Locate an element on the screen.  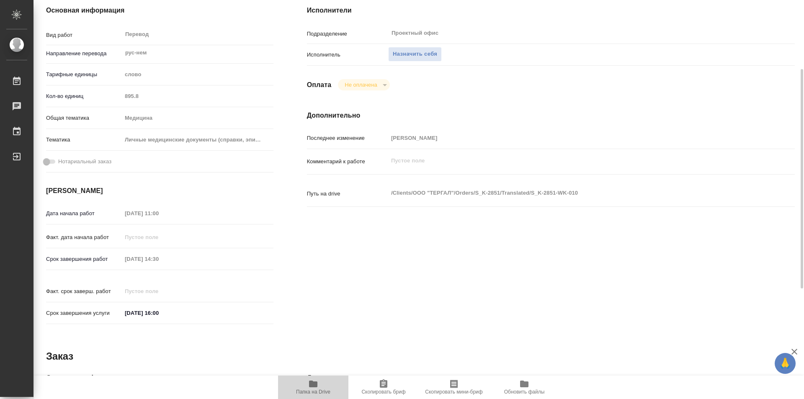
span: Назначить себя is located at coordinates (415, 54).